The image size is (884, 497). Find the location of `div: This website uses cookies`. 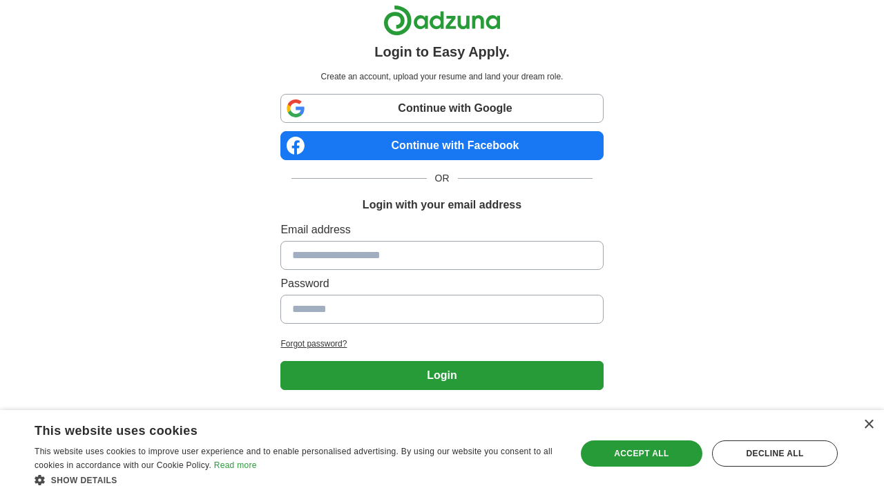

div: This website uses cookies is located at coordinates (280, 429).